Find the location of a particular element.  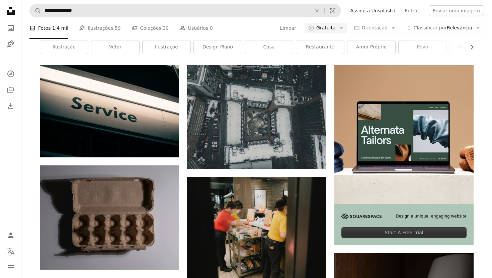

button: Pesquise na Unsplash is located at coordinates (35, 11).